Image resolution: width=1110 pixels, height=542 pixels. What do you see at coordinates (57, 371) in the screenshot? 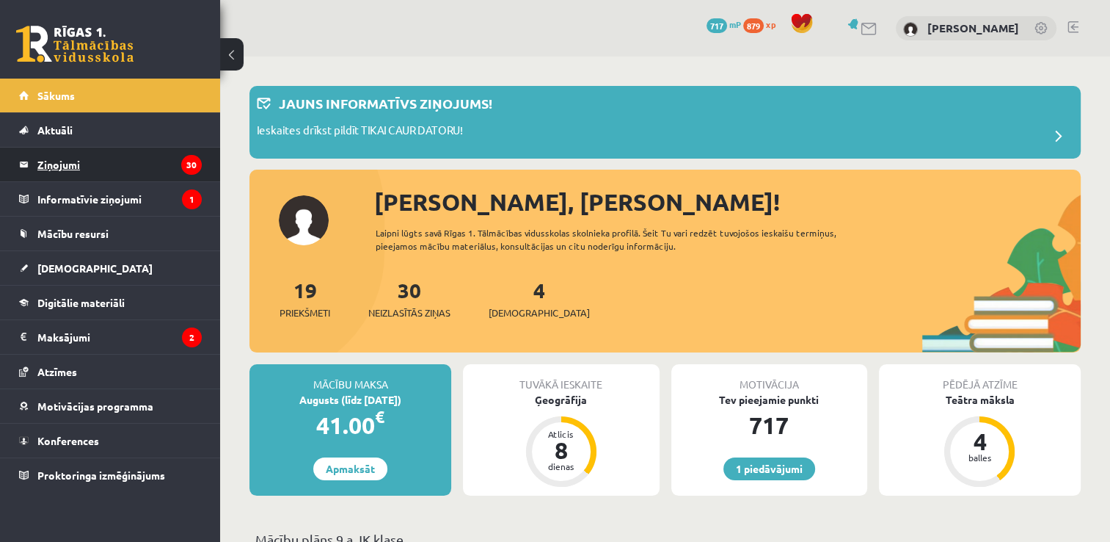
I see `span: Atzīmes` at bounding box center [57, 371].